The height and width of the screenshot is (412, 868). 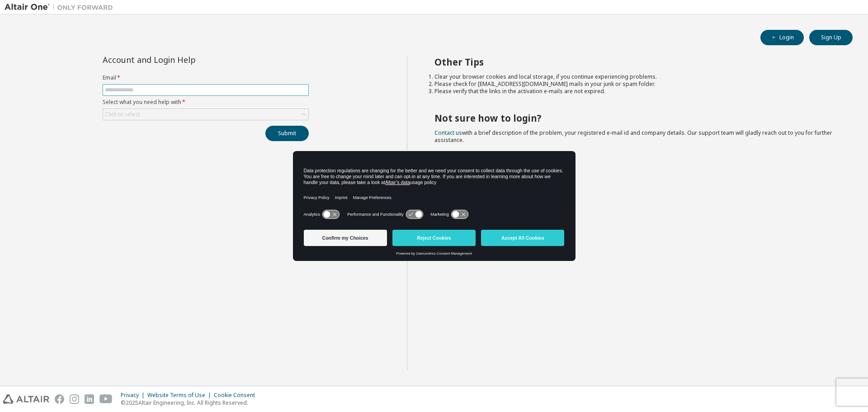 What do you see at coordinates (206, 102) in the screenshot?
I see `label: Select what you need help with` at bounding box center [206, 102].